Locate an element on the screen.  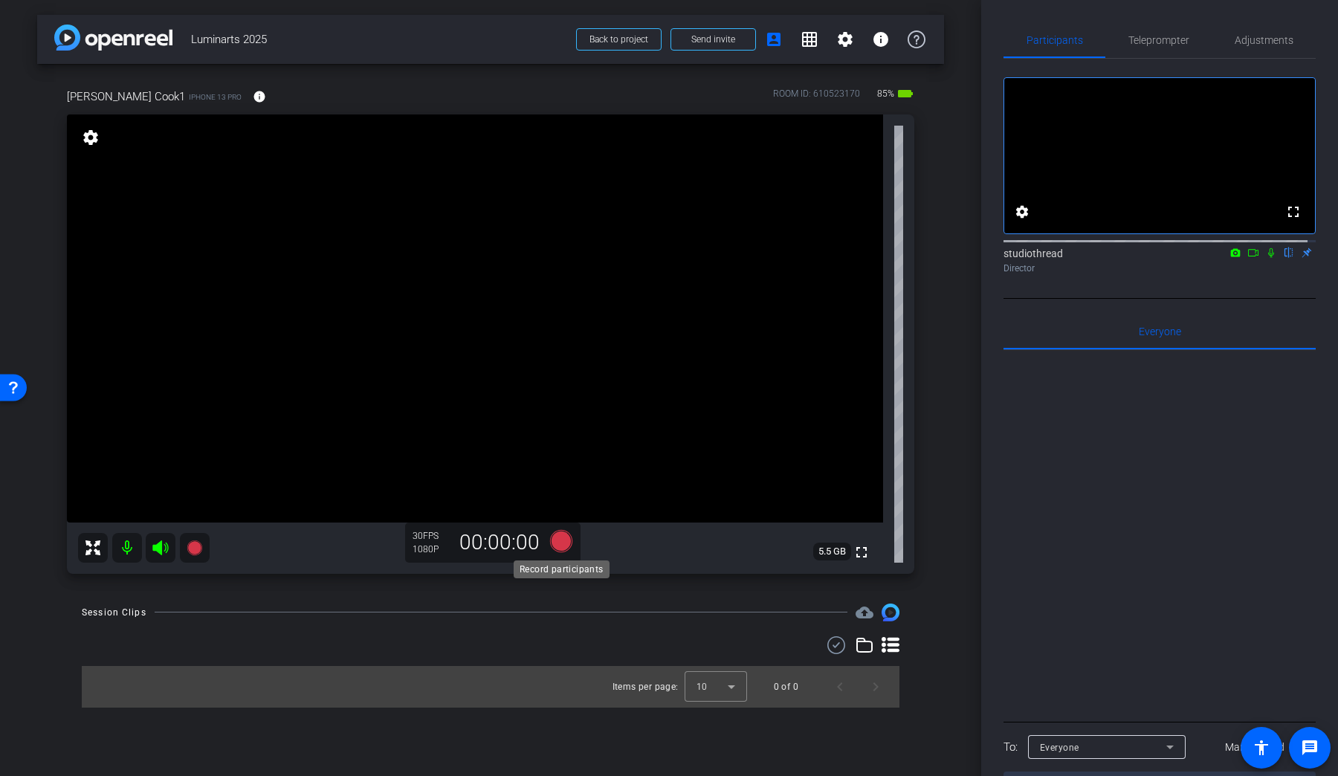
span: FPS is located at coordinates (431, 536).